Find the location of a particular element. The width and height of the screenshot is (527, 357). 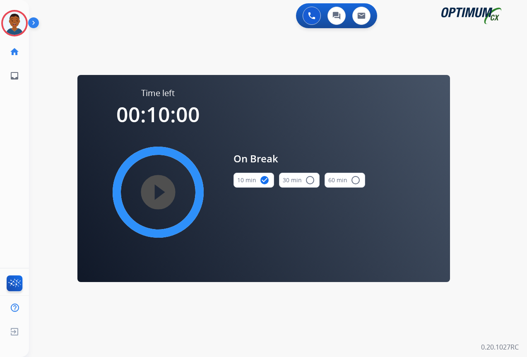

mat-icon: inbox is located at coordinates (14, 76).